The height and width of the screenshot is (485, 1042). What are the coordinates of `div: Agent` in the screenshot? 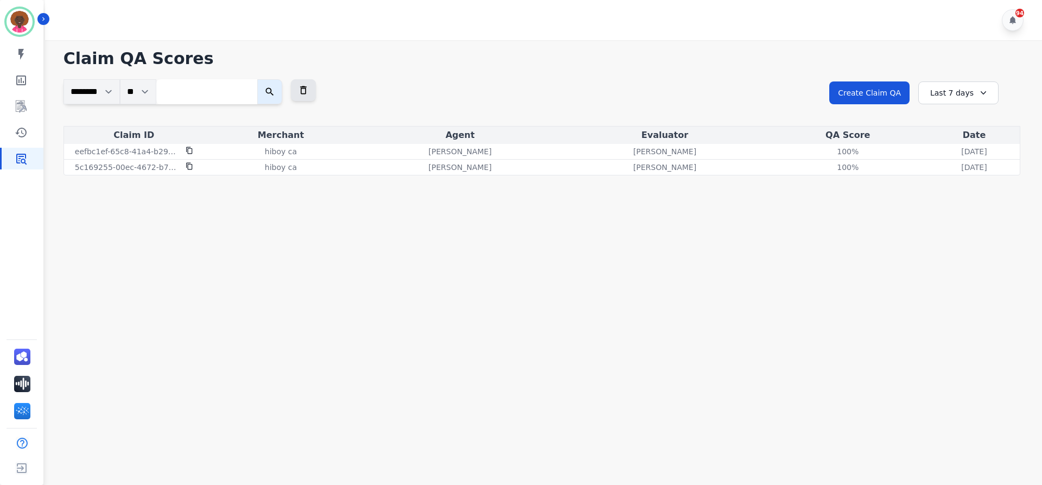 It's located at (460, 135).